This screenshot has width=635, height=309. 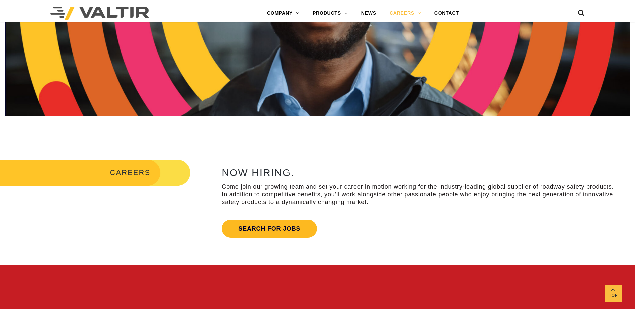 What do you see at coordinates (419, 172) in the screenshot?
I see `h2: NOW HIRING.` at bounding box center [419, 172].